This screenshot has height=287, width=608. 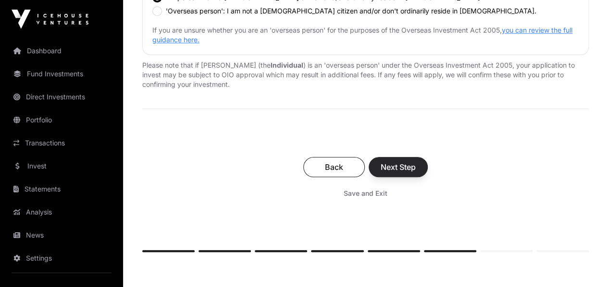 I want to click on button: Next Step, so click(x=398, y=167).